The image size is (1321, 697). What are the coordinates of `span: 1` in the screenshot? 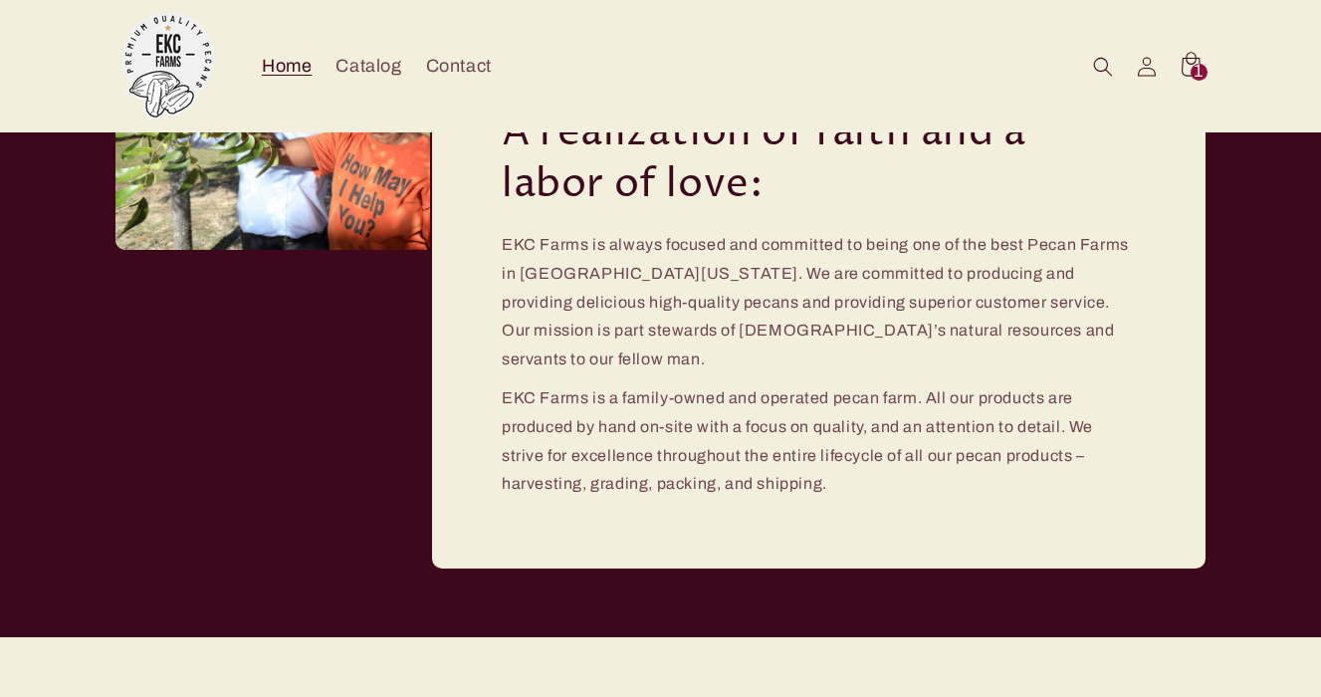 It's located at (1199, 72).